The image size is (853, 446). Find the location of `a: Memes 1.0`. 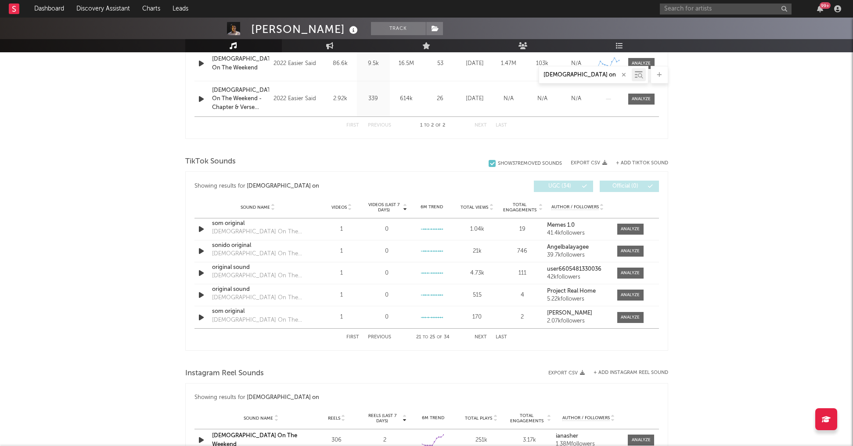

a: Memes 1.0 is located at coordinates (577, 225).